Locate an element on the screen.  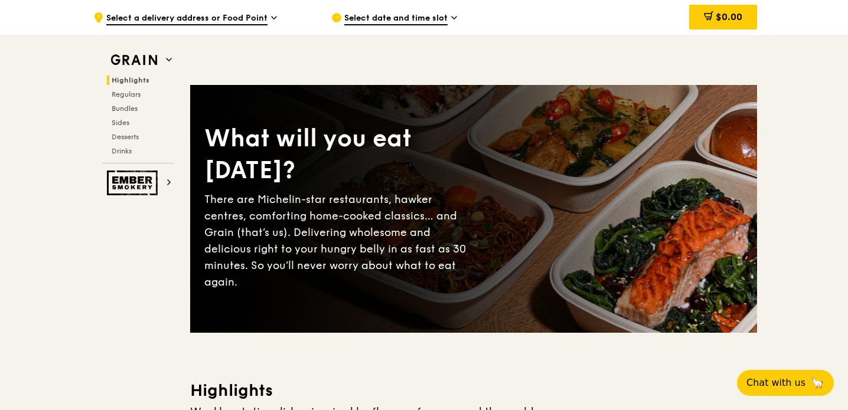
img: Ember Smokery web logo is located at coordinates (134, 183).